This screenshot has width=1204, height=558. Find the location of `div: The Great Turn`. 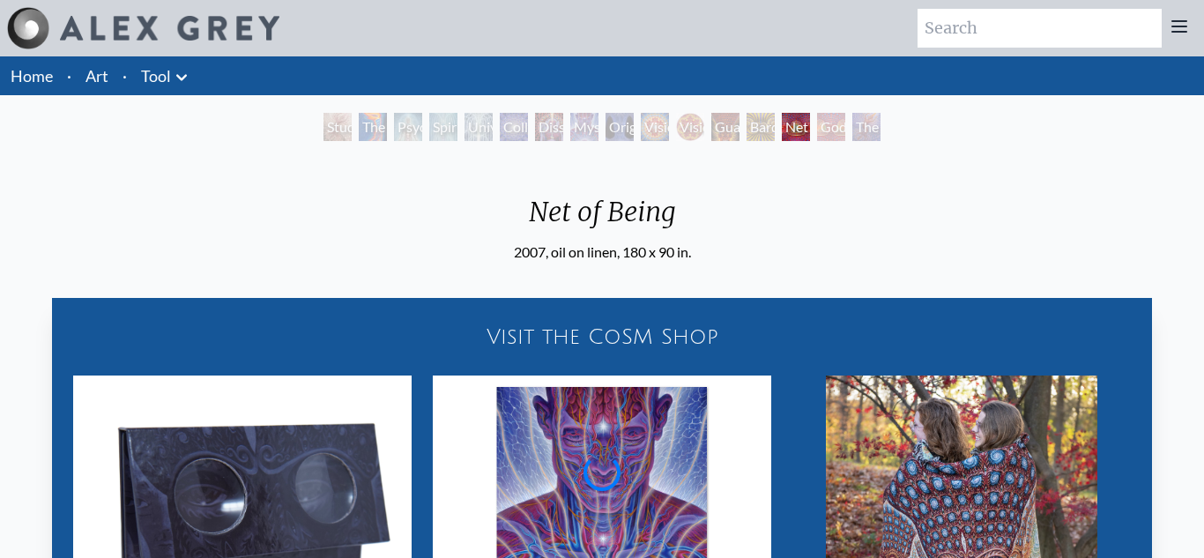

div: The Great Turn is located at coordinates (866, 127).